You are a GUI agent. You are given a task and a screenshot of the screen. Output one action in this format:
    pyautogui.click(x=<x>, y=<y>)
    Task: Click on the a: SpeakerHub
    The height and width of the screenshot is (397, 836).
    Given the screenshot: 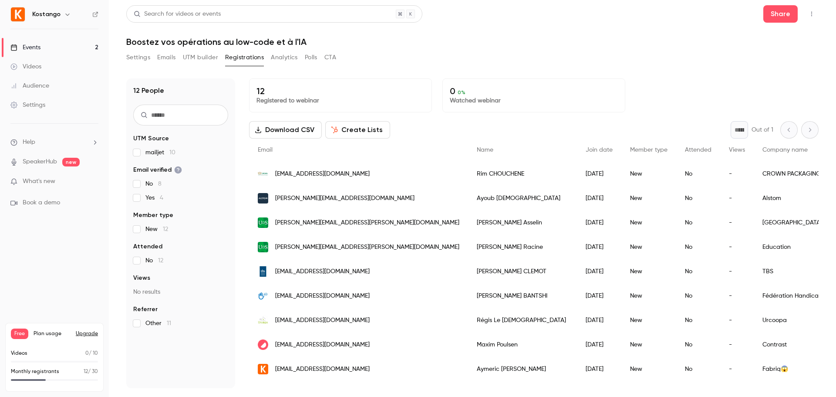 What is the action you would take?
    pyautogui.click(x=40, y=162)
    